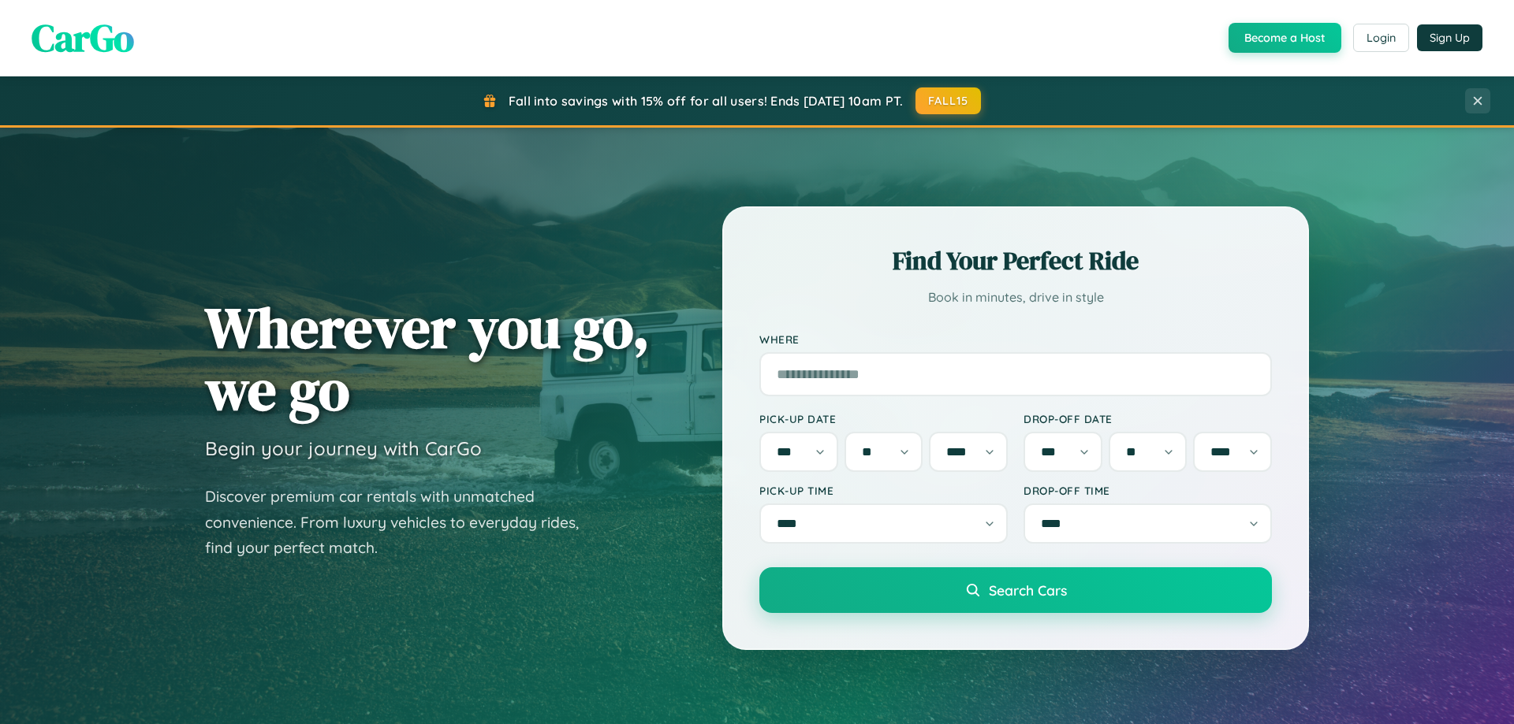 This screenshot has width=1514, height=724. I want to click on label: Pick-up Time, so click(883, 490).